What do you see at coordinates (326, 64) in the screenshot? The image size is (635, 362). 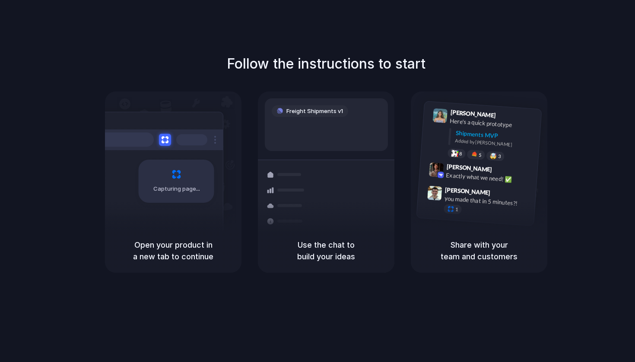 I see `h1: Follow the instructions to start` at bounding box center [326, 64].